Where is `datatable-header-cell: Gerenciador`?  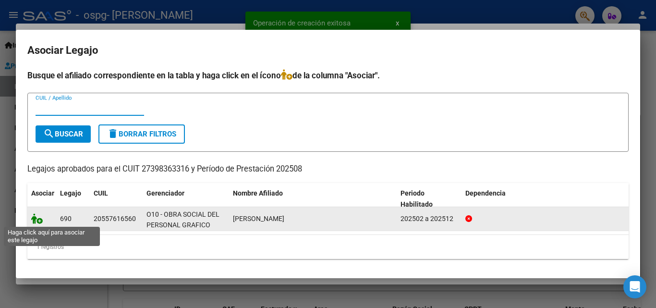
datatable-header-cell: Gerenciador is located at coordinates (186, 199).